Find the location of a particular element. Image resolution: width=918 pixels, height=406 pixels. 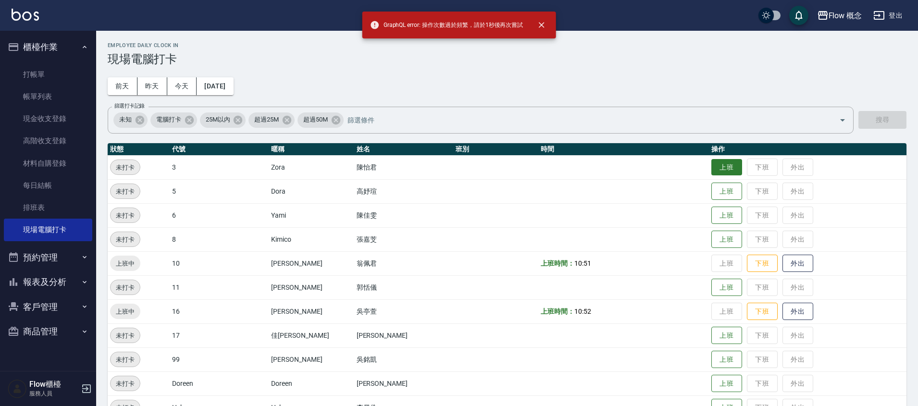

td: 郭恬儀 is located at coordinates (404, 287).